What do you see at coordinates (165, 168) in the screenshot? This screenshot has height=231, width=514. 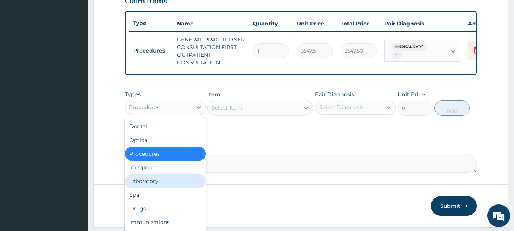 I see `div: Imaging` at bounding box center [165, 168].